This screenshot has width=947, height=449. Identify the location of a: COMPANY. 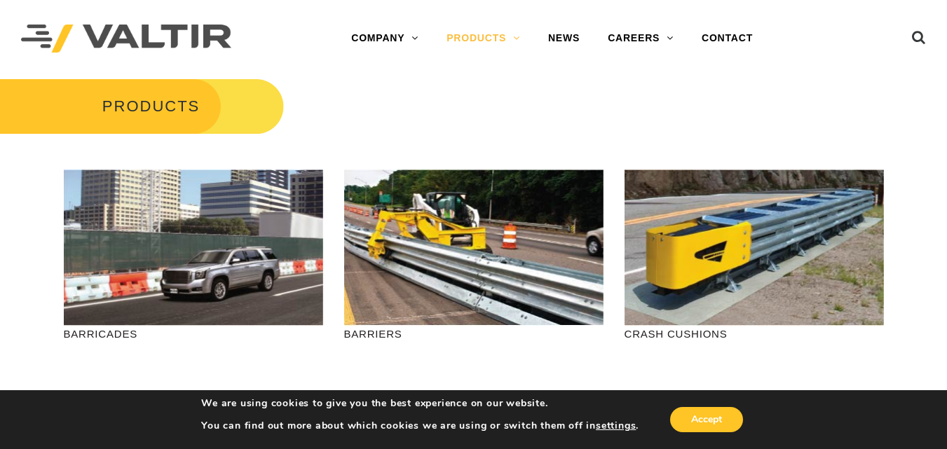
(385, 39).